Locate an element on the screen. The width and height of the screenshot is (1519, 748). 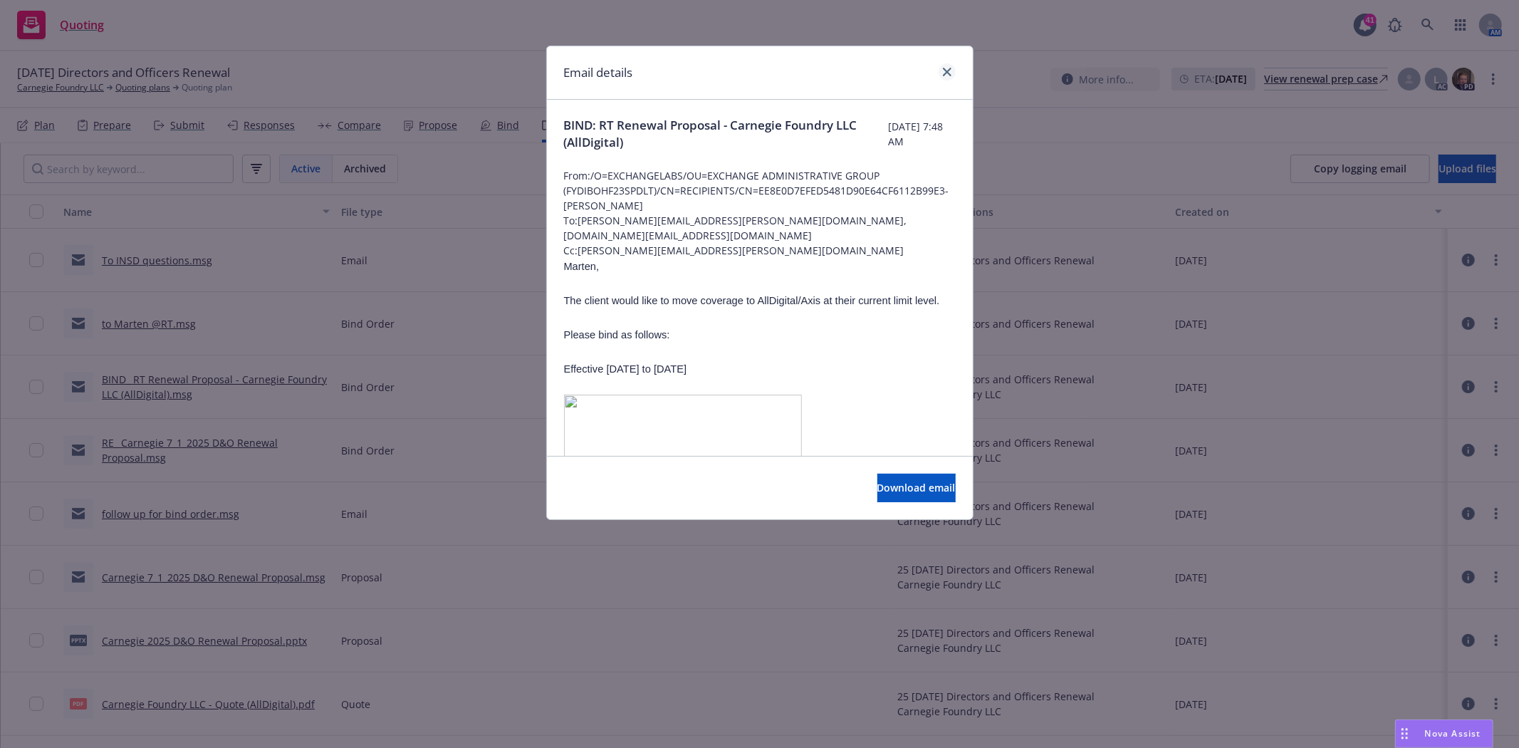
span: Download email is located at coordinates (916, 487).